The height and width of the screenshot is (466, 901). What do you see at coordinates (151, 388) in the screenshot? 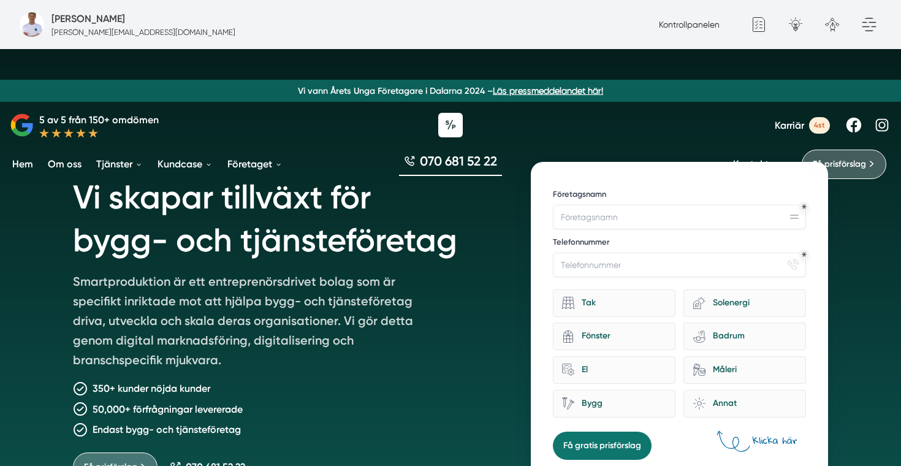
I see `p: 350+ kunder nöjda kunder` at bounding box center [151, 388].